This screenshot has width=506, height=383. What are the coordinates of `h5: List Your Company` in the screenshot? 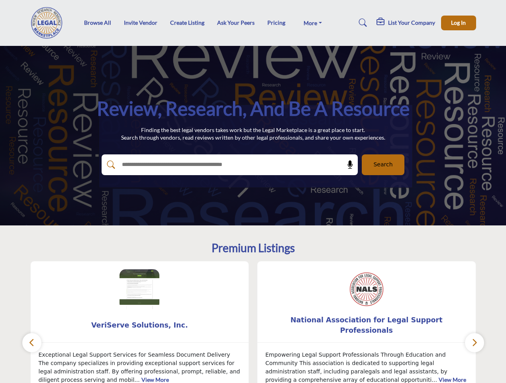 It's located at (412, 23).